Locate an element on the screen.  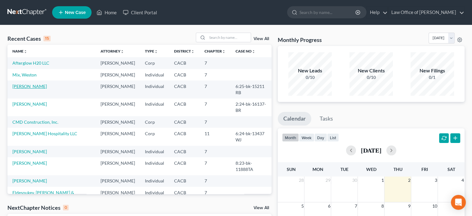
div: New Filings is located at coordinates (432, 70).